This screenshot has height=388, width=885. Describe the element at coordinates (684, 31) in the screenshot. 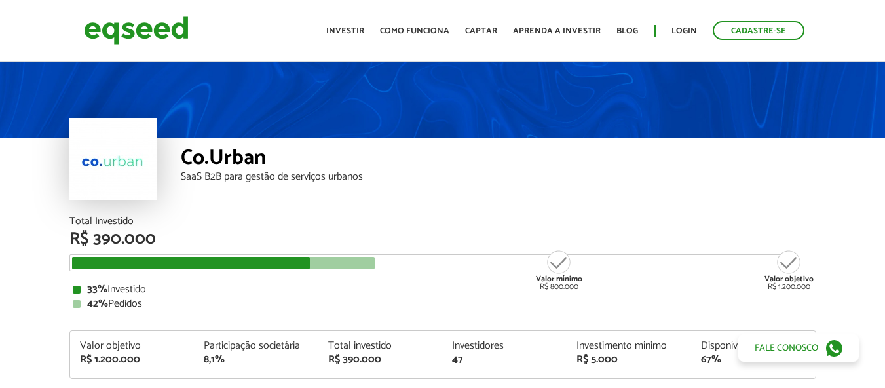

I see `a: Login` at that location.